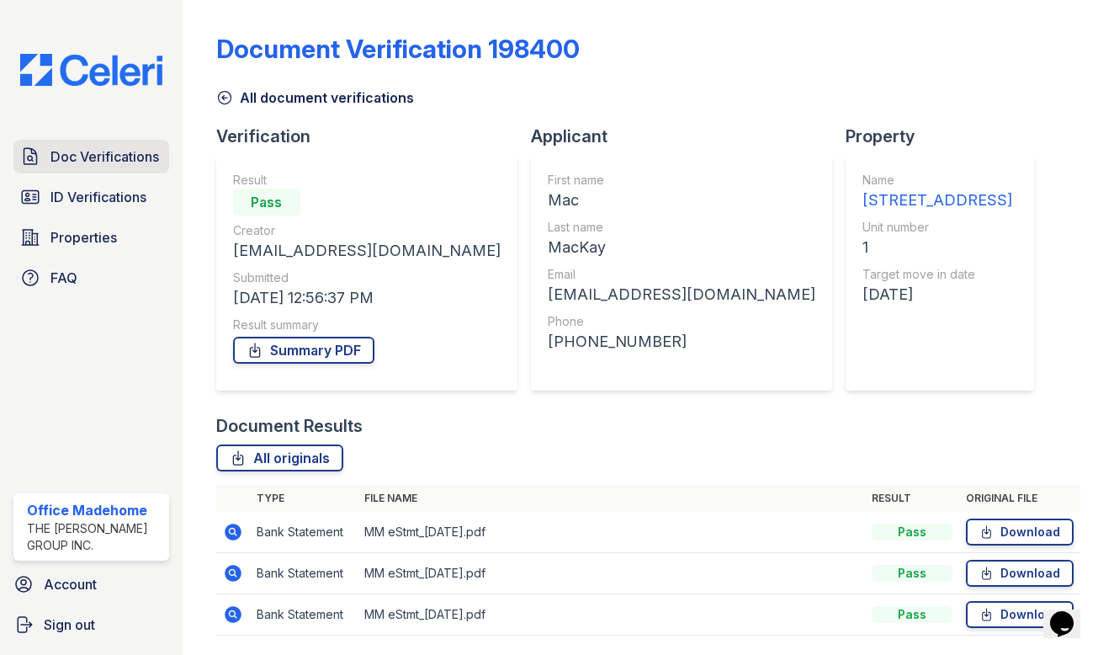 This screenshot has height=655, width=1114. What do you see at coordinates (937, 274) in the screenshot?
I see `div: Target move in date` at bounding box center [937, 274].